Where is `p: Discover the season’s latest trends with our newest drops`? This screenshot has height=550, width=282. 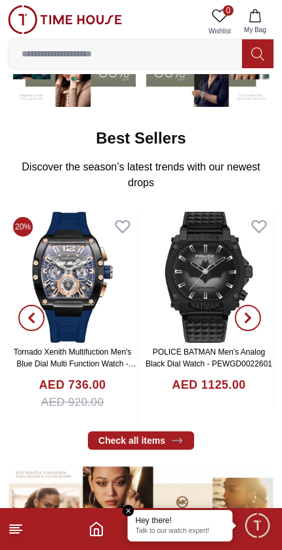
p: Discover the season’s latest trends with our newest drops is located at coordinates (141, 175).